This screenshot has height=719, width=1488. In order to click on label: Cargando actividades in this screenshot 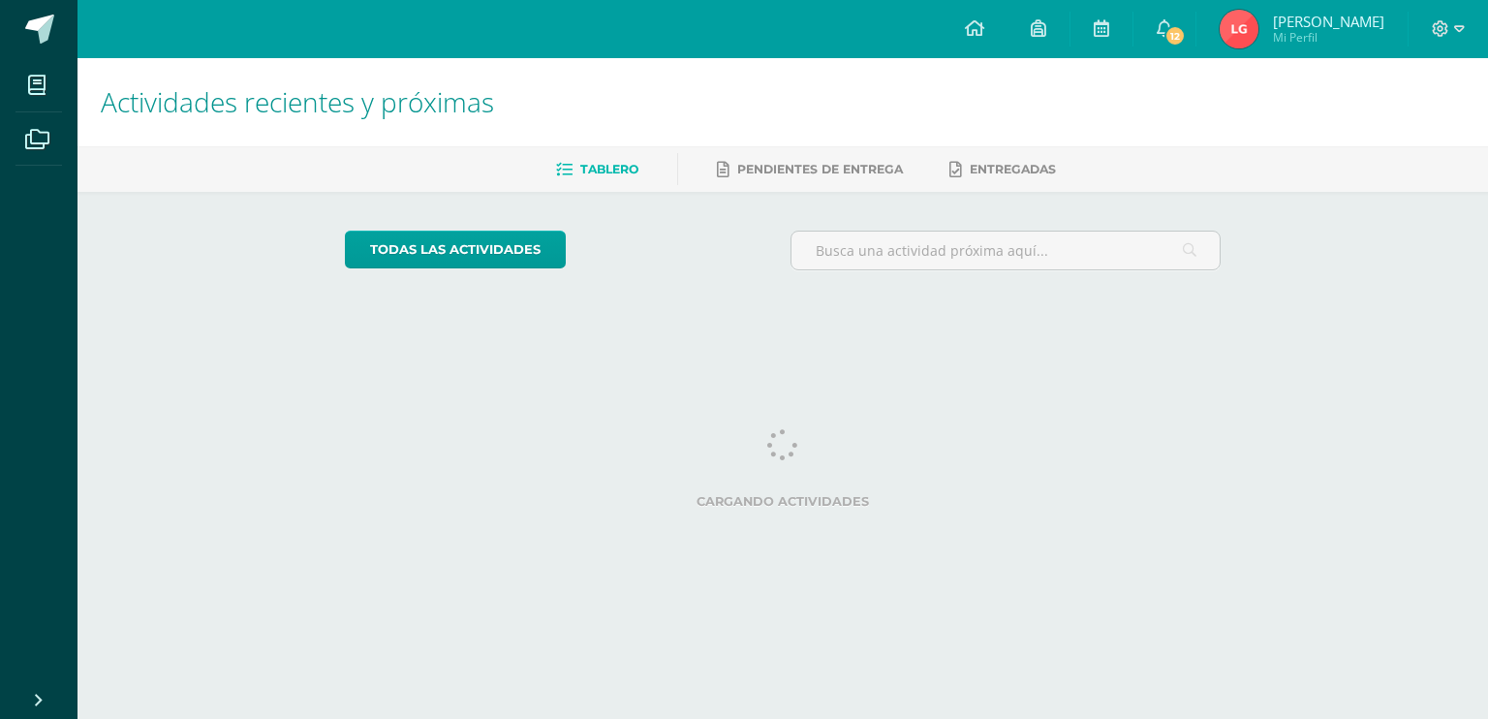, I will do `click(783, 501)`.